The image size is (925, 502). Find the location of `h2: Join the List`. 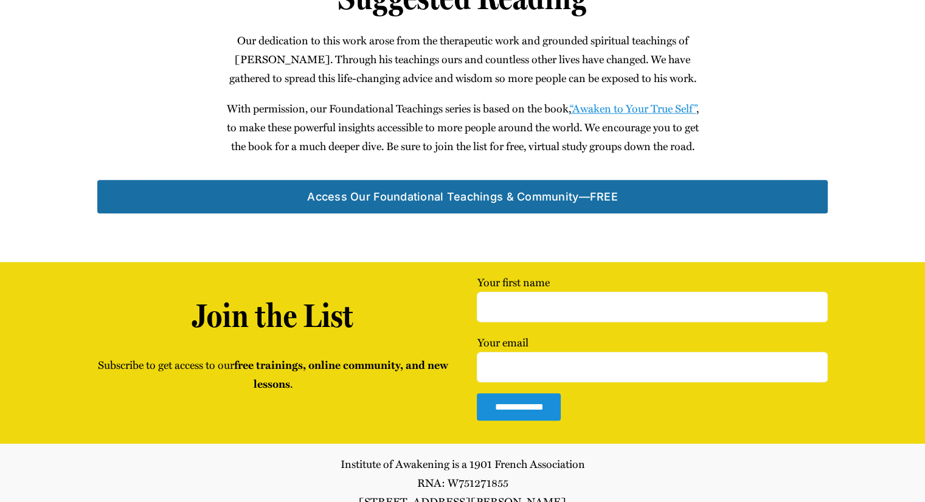

h2: Join the List is located at coordinates (272, 316).